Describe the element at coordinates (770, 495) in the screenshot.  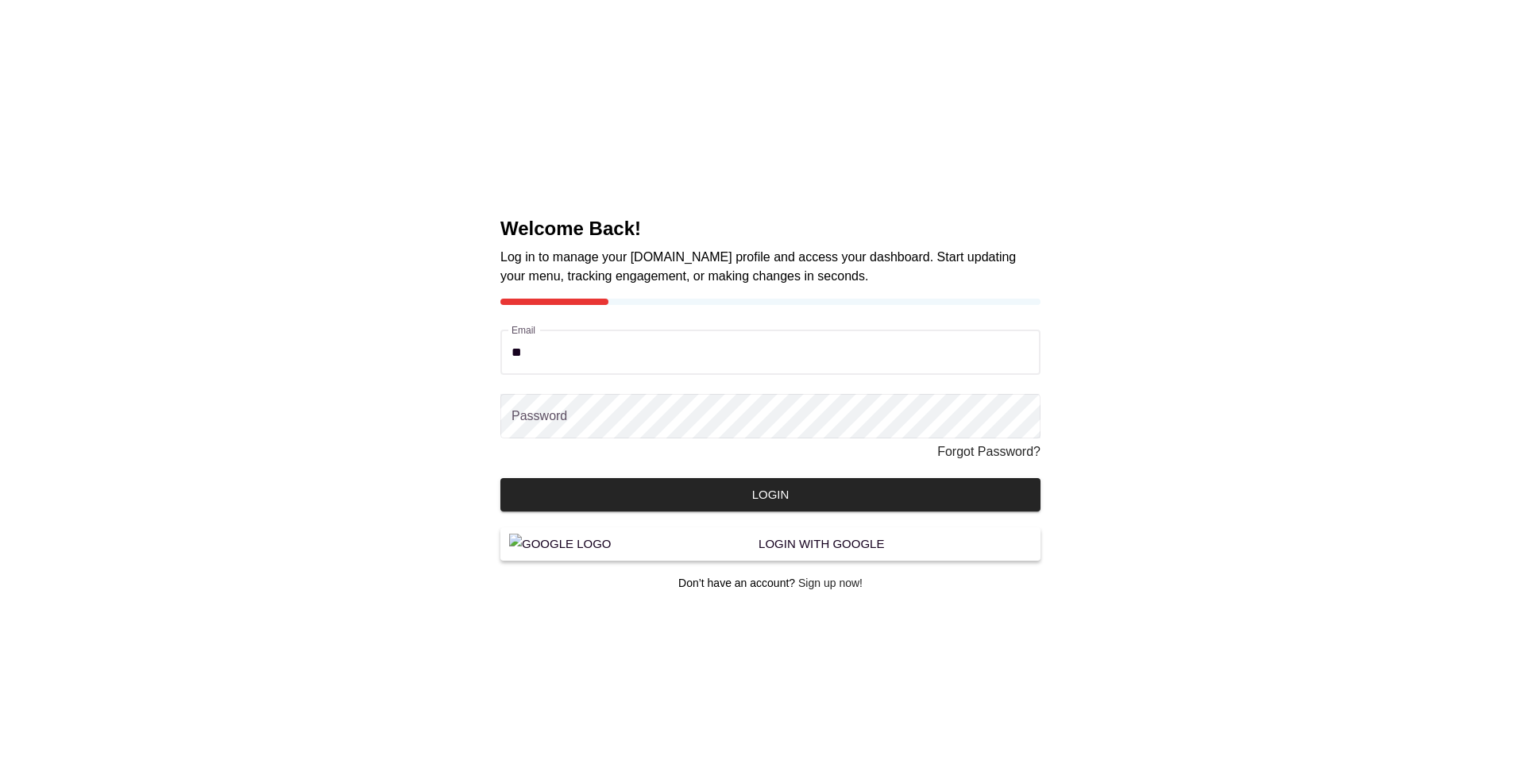
I see `span: Login` at that location.